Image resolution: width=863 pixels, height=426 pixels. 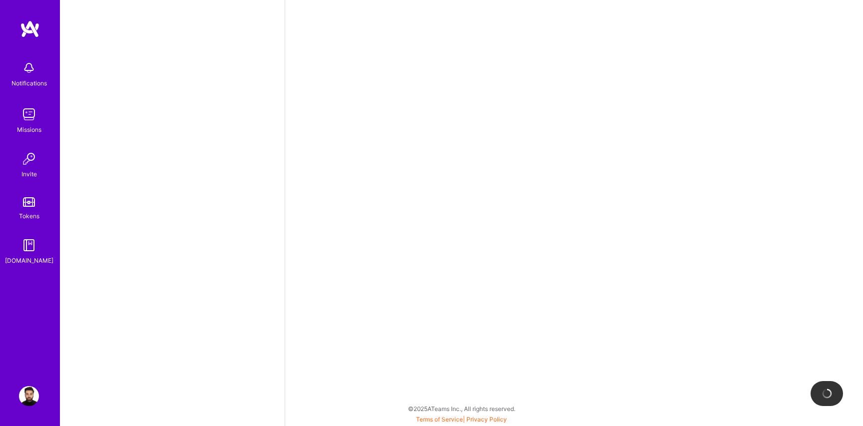 What do you see at coordinates (29, 202) in the screenshot?
I see `img: tokens` at bounding box center [29, 202].